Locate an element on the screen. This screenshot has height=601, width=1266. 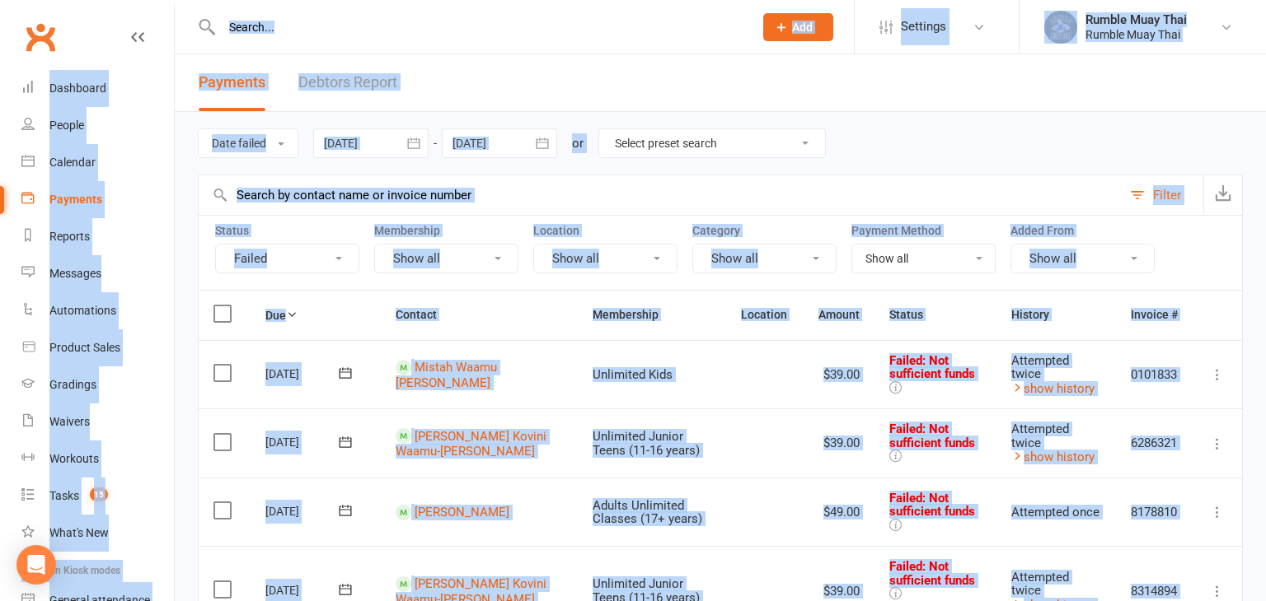
th: Location is located at coordinates (764, 315).